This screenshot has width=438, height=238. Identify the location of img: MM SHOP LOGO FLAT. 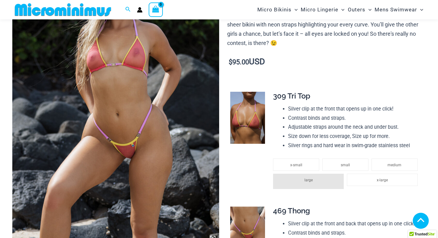
(63, 10).